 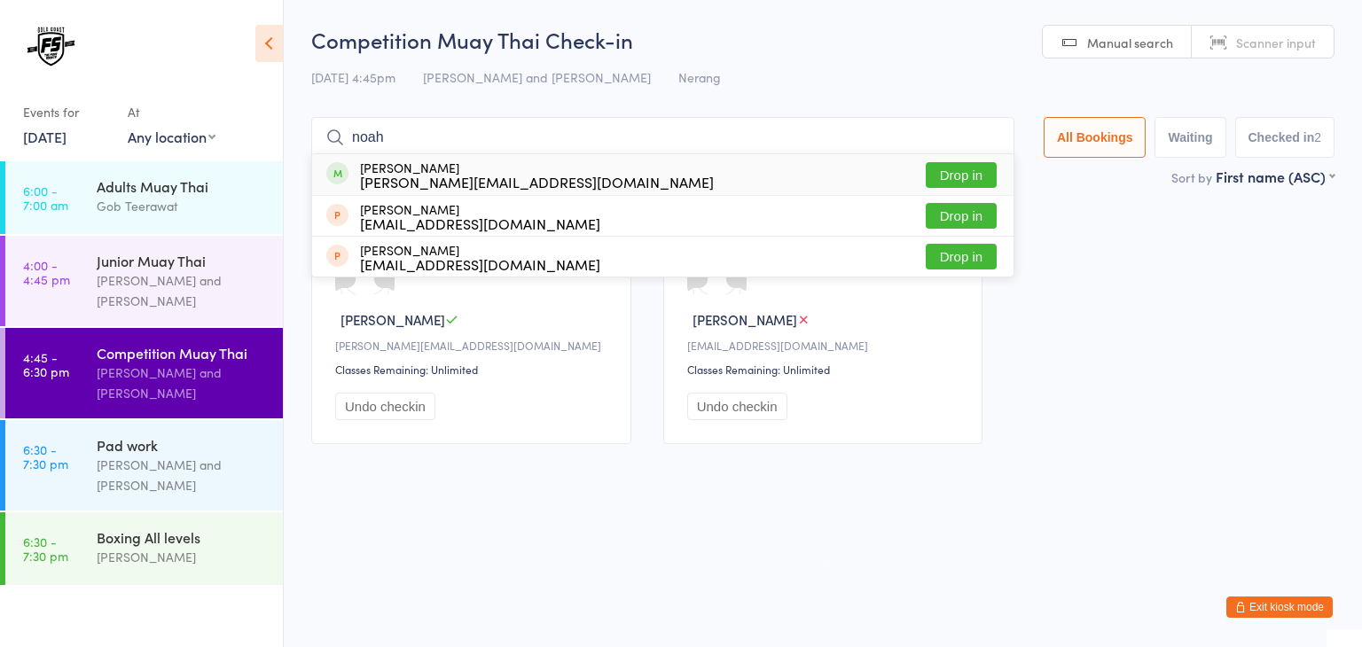 I want to click on label: Sort by, so click(x=1192, y=177).